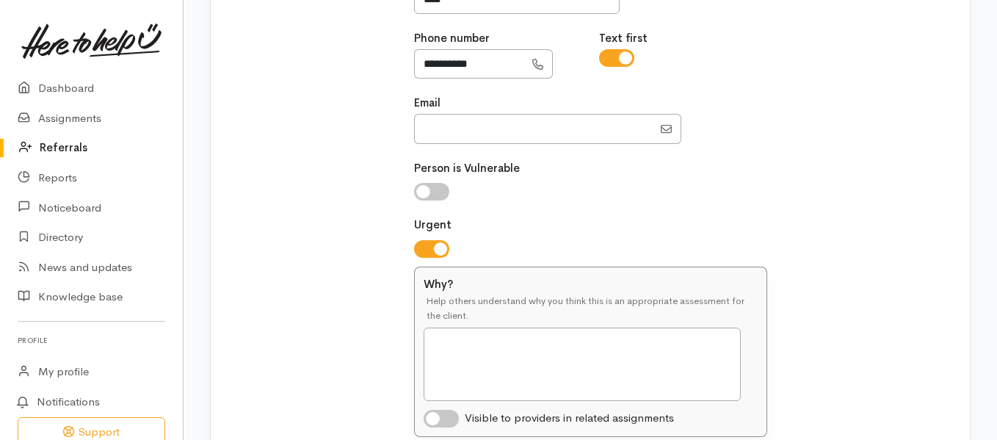 This screenshot has width=997, height=440. What do you see at coordinates (427, 103) in the screenshot?
I see `label: Email` at bounding box center [427, 103].